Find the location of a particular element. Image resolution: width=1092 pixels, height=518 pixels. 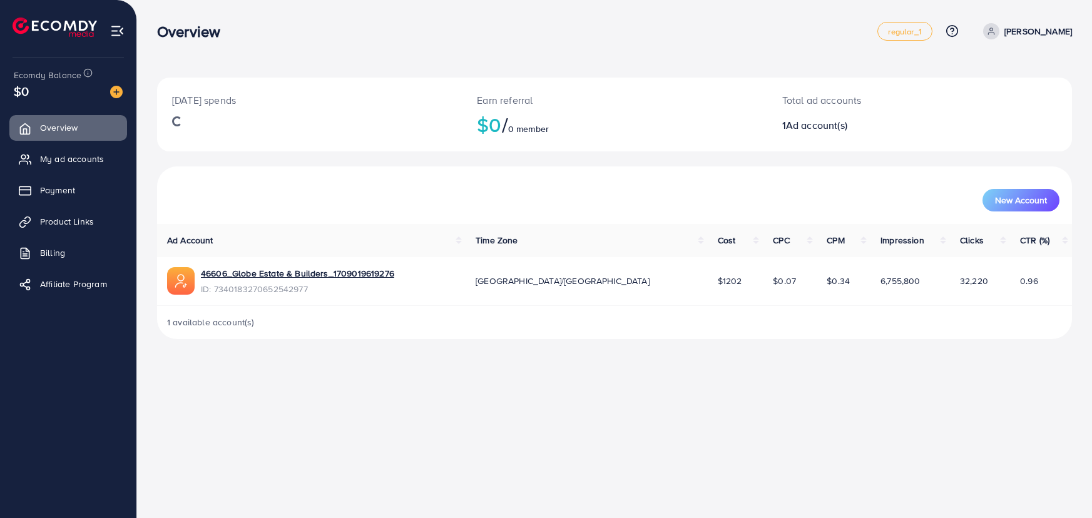

span: $0 is located at coordinates (21, 91).